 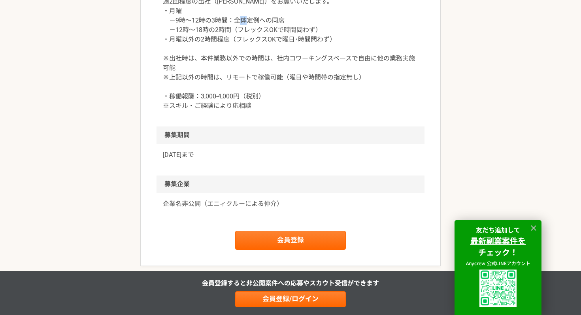 What do you see at coordinates (498, 288) in the screenshot?
I see `img: uploaded%2F9x3B4GYyuJhK5sXzQK62fPT6XL62%2F_1i3i91es70ratxpc0n6.png` at bounding box center [498, 288].